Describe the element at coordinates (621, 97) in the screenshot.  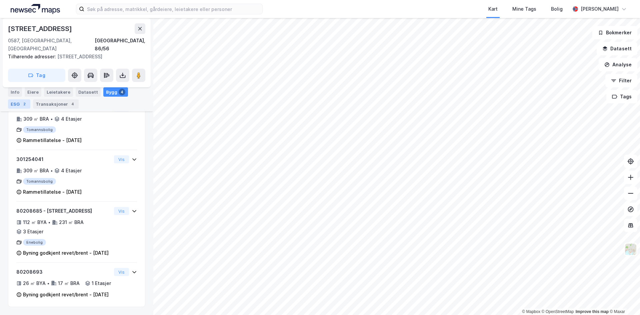
I see `button: Tags` at that location.